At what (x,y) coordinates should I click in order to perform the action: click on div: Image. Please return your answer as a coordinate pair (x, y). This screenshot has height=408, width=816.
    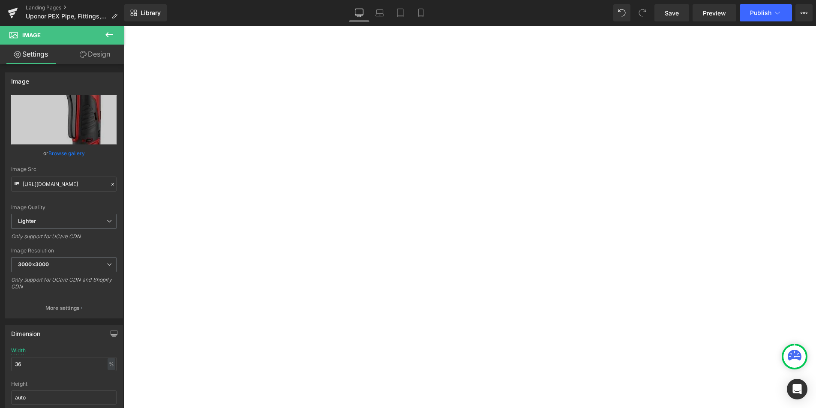
    Looking at the image, I should click on (20, 79).